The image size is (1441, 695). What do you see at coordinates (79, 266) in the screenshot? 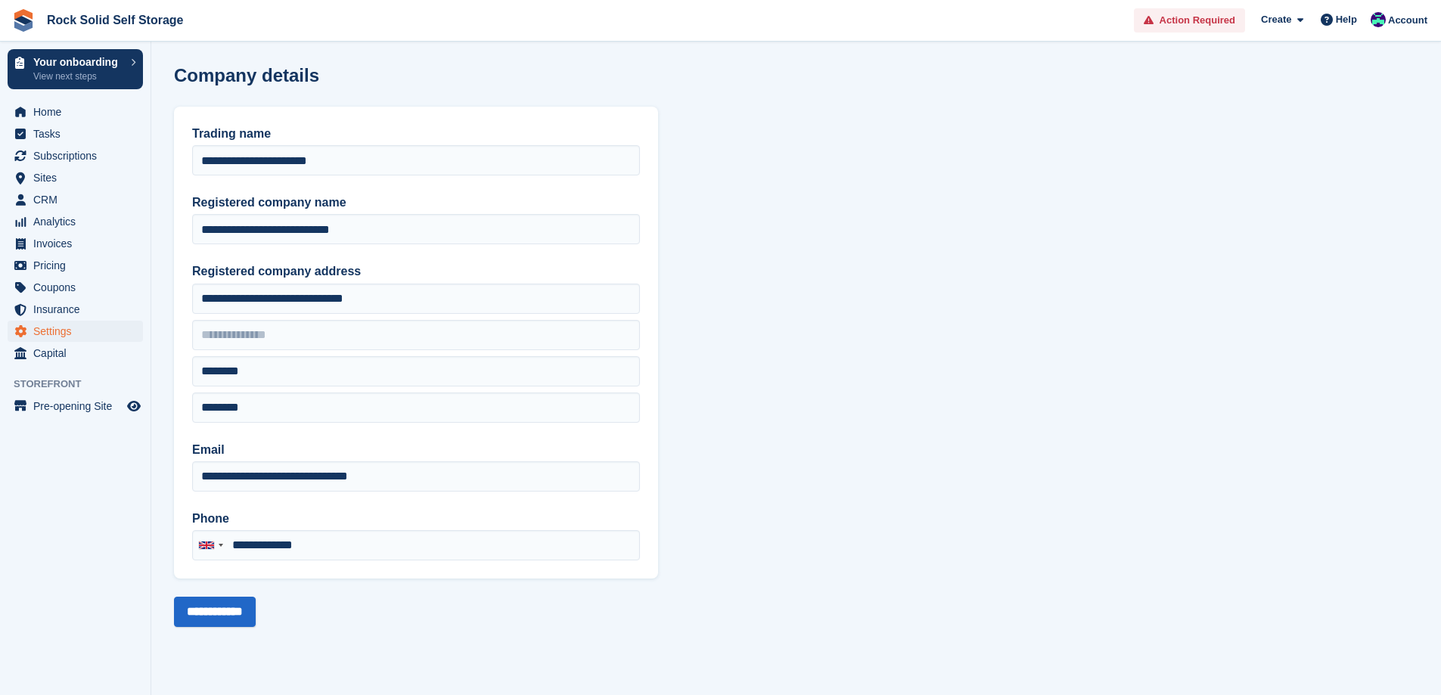
I see `span: Pricing` at bounding box center [79, 266].